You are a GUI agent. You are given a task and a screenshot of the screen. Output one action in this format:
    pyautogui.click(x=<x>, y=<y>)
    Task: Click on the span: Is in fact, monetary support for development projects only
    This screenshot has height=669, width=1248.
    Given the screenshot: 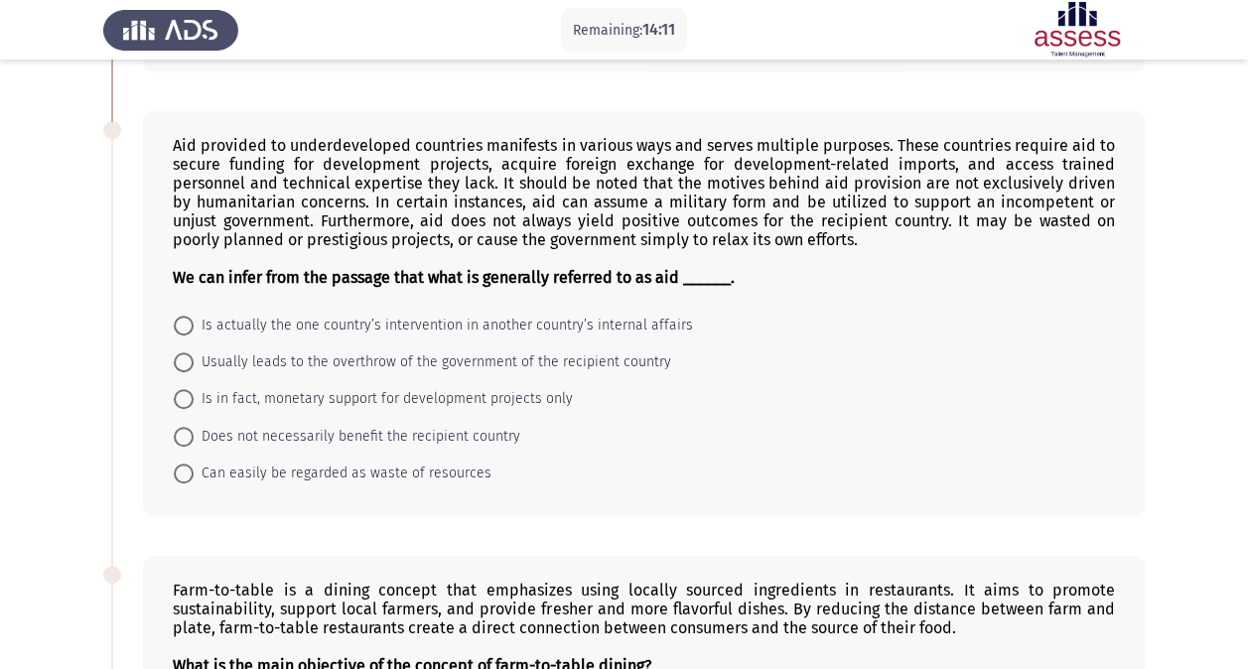 What is the action you would take?
    pyautogui.click(x=383, y=399)
    